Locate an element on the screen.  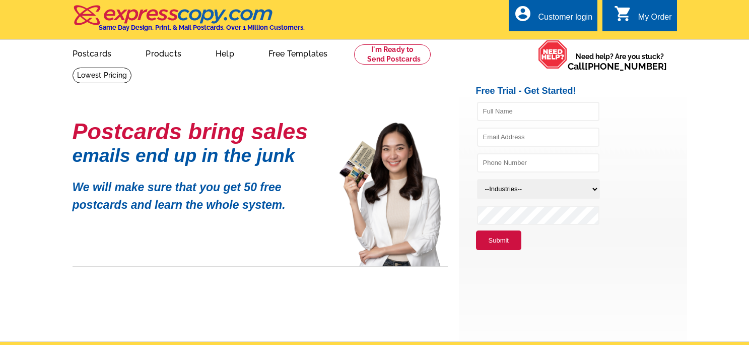
img: help is located at coordinates (553, 54).